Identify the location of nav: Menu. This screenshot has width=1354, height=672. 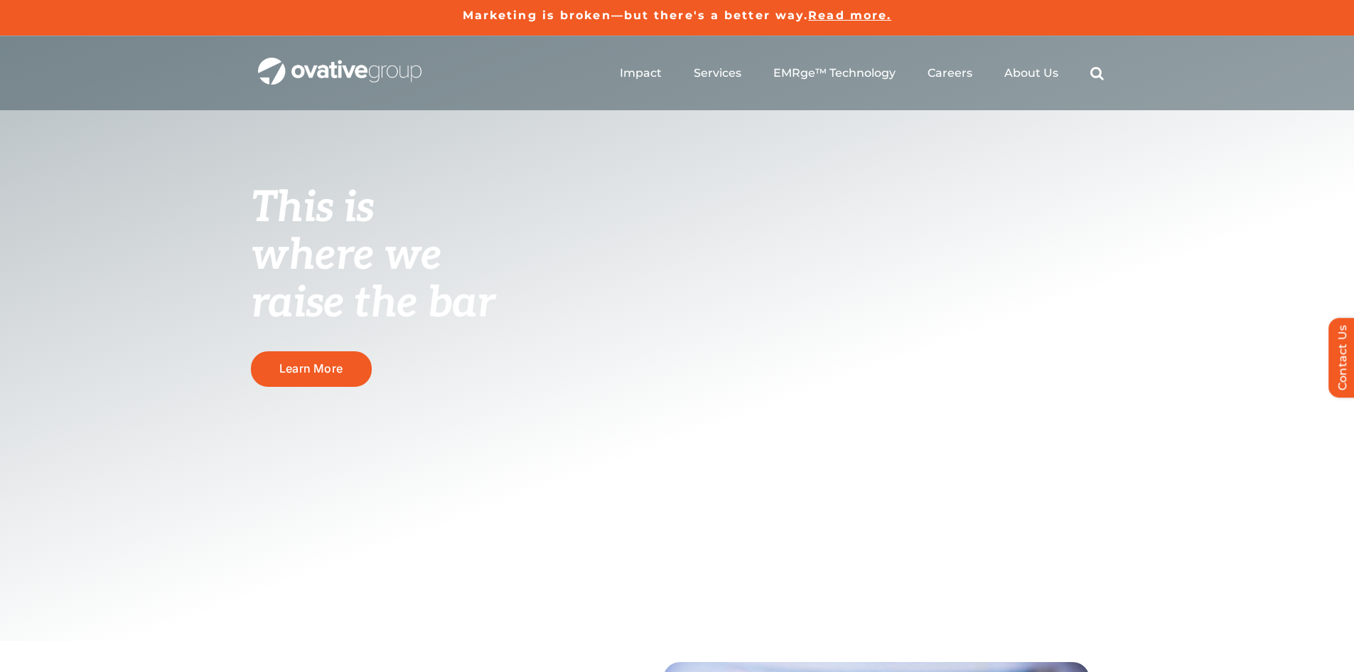
(862, 73).